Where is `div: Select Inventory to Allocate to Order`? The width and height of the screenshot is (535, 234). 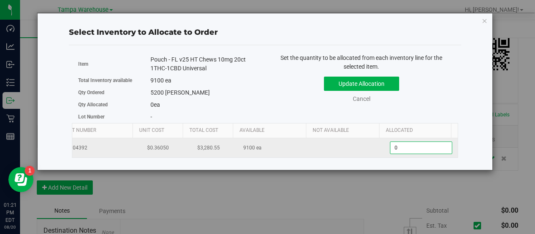
div: Select Inventory to Allocate to Order is located at coordinates (265, 32).